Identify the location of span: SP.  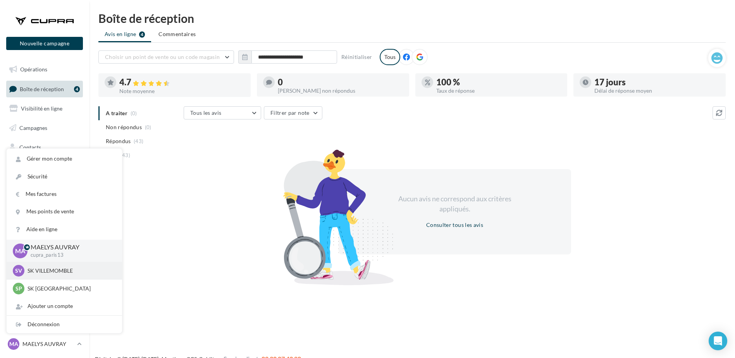
(19, 288).